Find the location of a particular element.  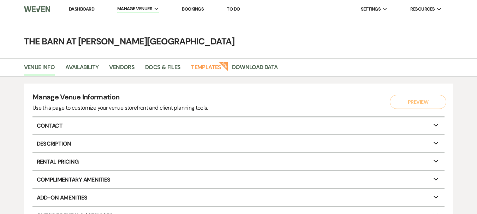

p: Add-On Amenities is located at coordinates (238, 198).